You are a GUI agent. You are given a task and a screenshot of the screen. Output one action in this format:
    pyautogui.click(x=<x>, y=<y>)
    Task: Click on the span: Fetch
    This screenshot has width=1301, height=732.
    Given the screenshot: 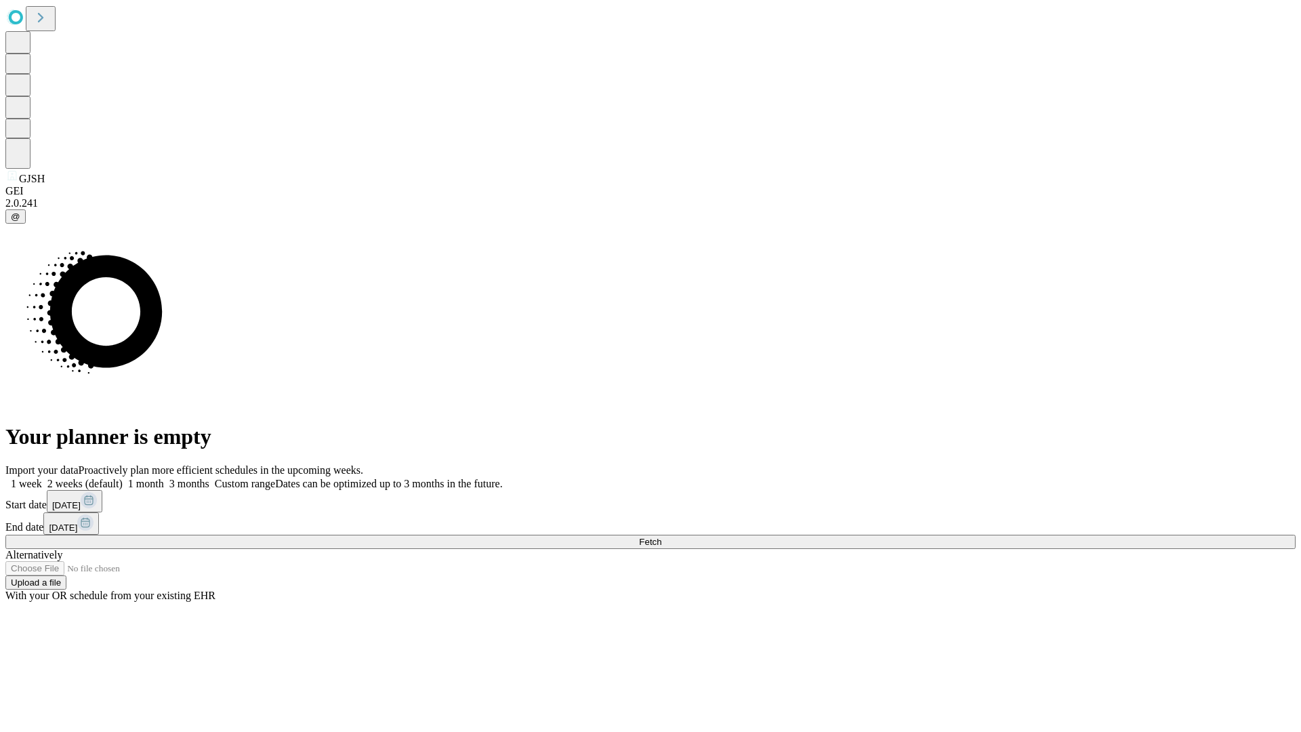 What is the action you would take?
    pyautogui.click(x=650, y=541)
    